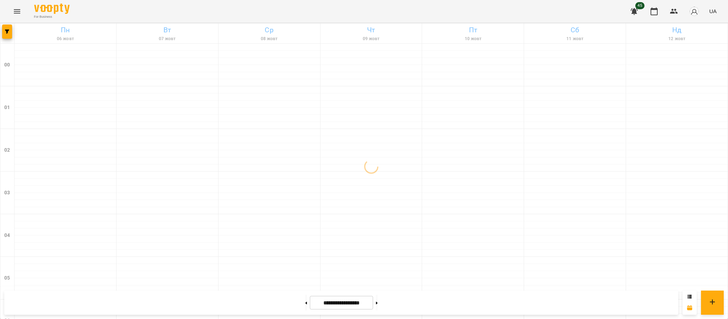 Image resolution: width=728 pixels, height=319 pixels. Describe the element at coordinates (639, 6) in the screenshot. I see `span: 45` at that location.